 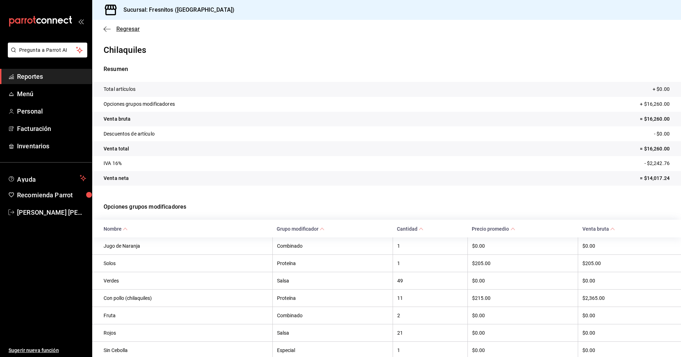 What do you see at coordinates (182, 297) in the screenshot?
I see `th: Con pollo (chilaquiles)` at bounding box center [182, 297].